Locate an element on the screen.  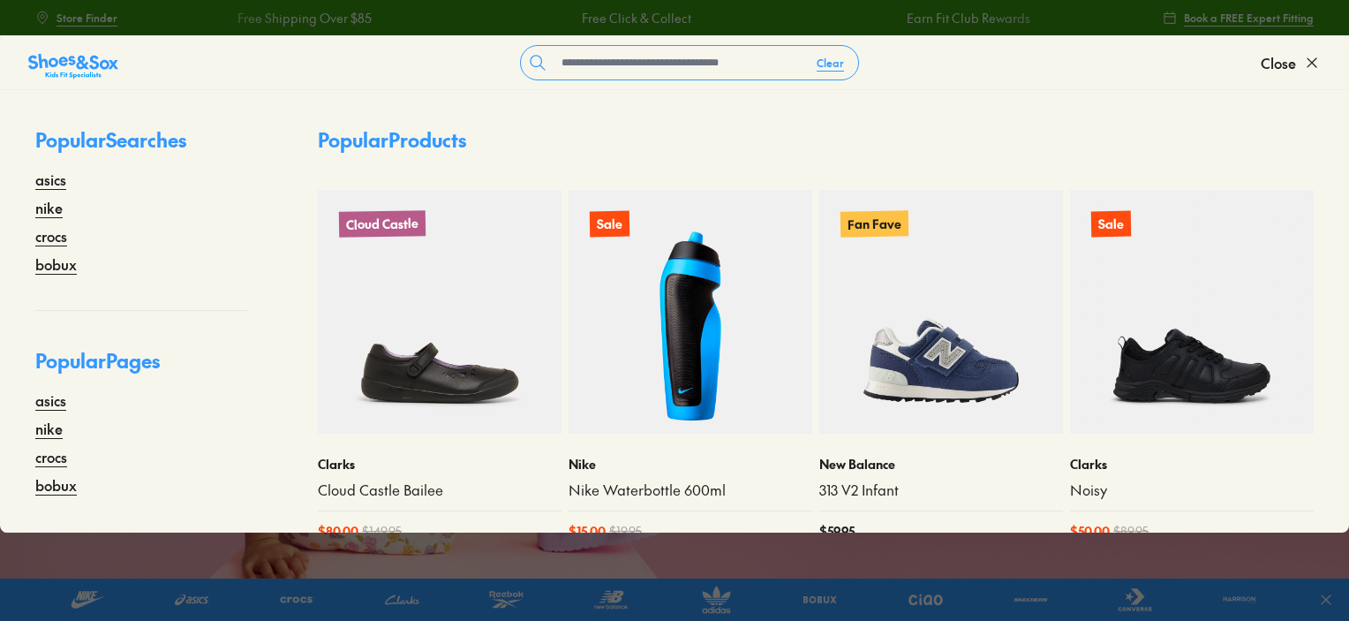
span: $ 59.95 is located at coordinates (837, 531).